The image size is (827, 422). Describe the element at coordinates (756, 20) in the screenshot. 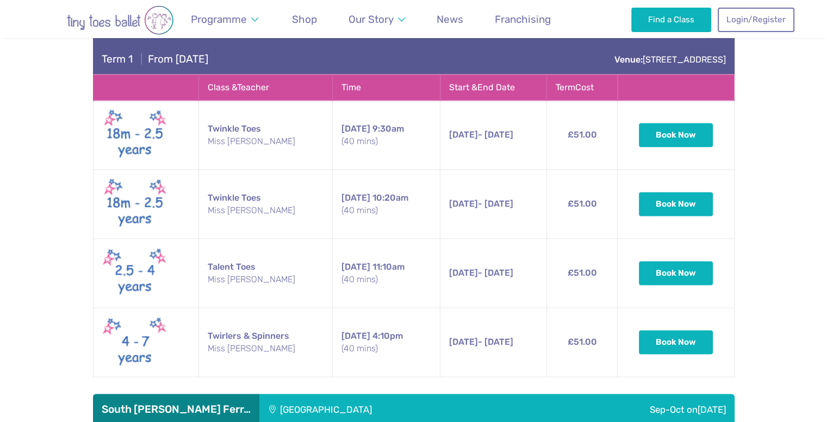

I see `a: Login/Register` at that location.